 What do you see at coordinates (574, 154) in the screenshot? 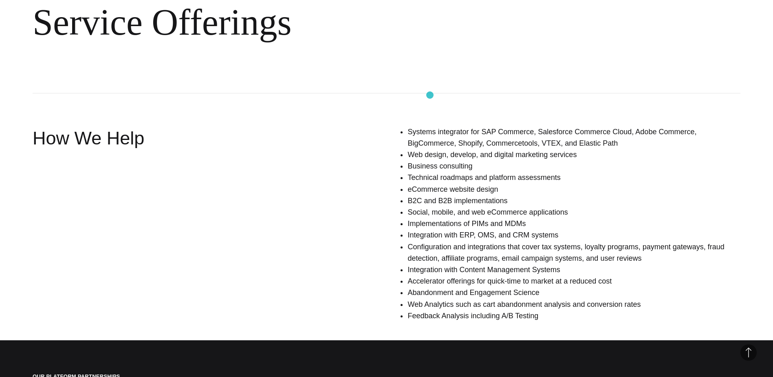
I see `li: Web design, develop, and digital marketing services` at bounding box center [574, 154].